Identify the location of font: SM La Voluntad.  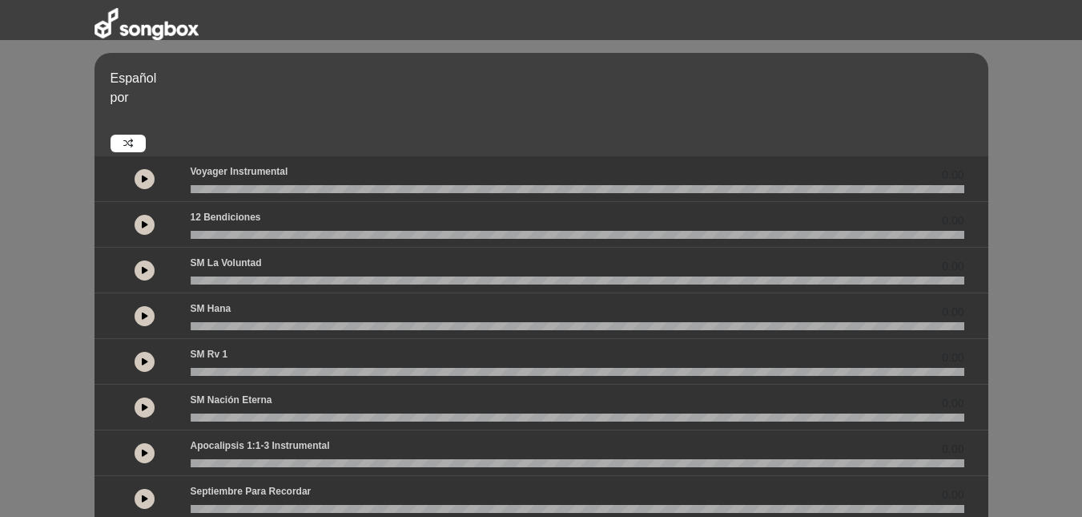
(226, 263).